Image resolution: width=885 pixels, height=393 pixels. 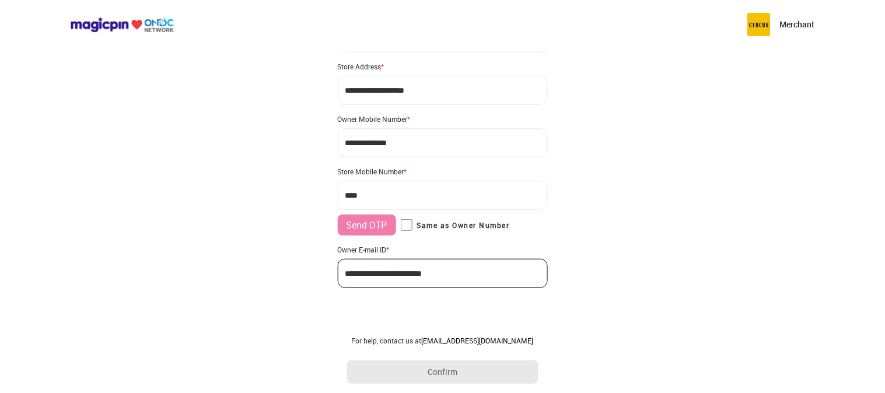 What do you see at coordinates (407, 225) in the screenshot?
I see `input: Same as Owner Number` at bounding box center [407, 225].